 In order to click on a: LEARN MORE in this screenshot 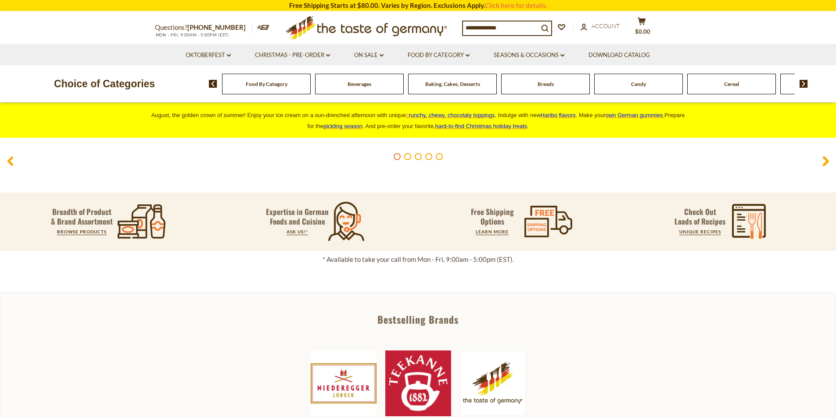, I will do `click(492, 232)`.